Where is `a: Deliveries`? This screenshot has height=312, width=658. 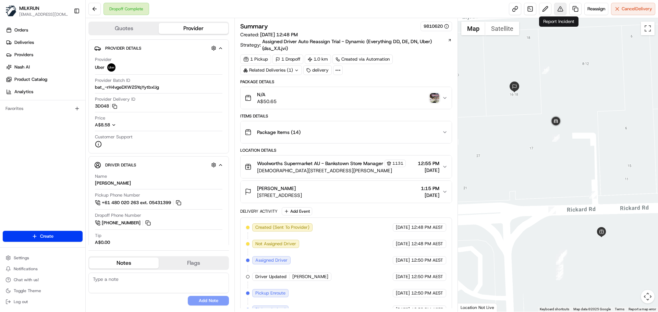 a: Deliveries is located at coordinates (44, 42).